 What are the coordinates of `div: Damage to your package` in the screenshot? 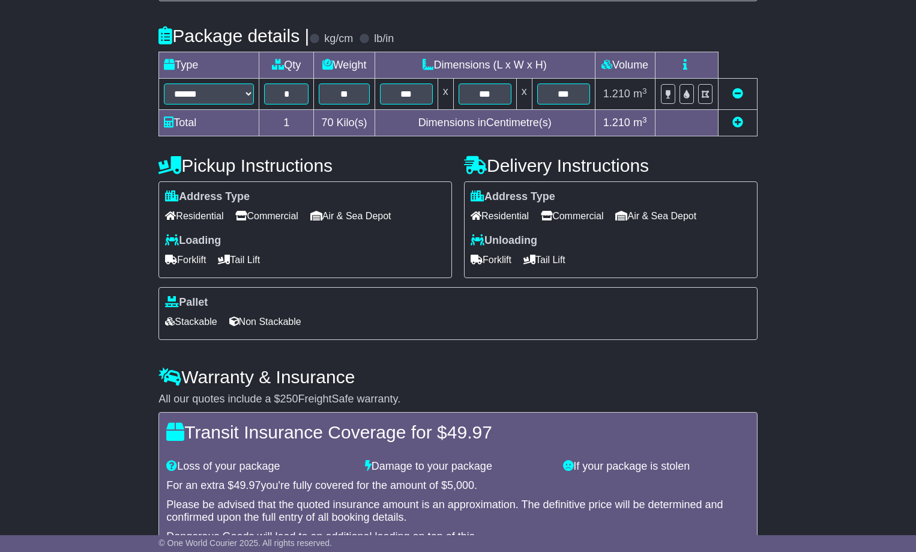 It's located at (458, 466).